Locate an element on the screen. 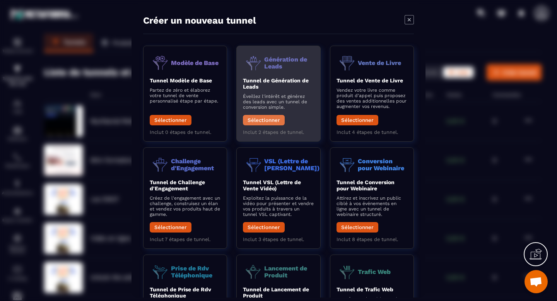 Image resolution: width=557 pixels, height=301 pixels. b: Tunnel Modèle de Base is located at coordinates (181, 80).